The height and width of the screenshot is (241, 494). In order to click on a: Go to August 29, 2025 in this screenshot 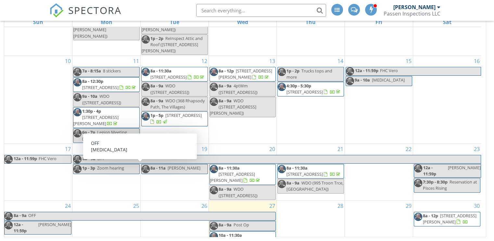, I will do `click(409, 206)`.